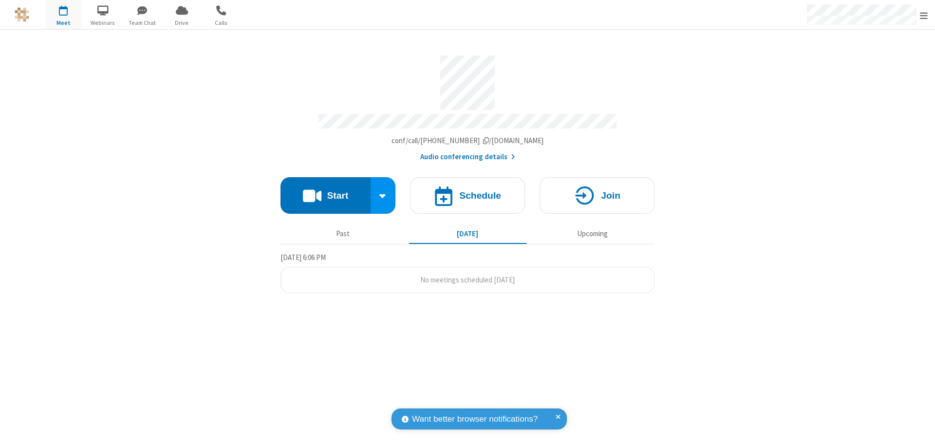  What do you see at coordinates (467, 105) in the screenshot?
I see `section: Account details` at bounding box center [467, 105].